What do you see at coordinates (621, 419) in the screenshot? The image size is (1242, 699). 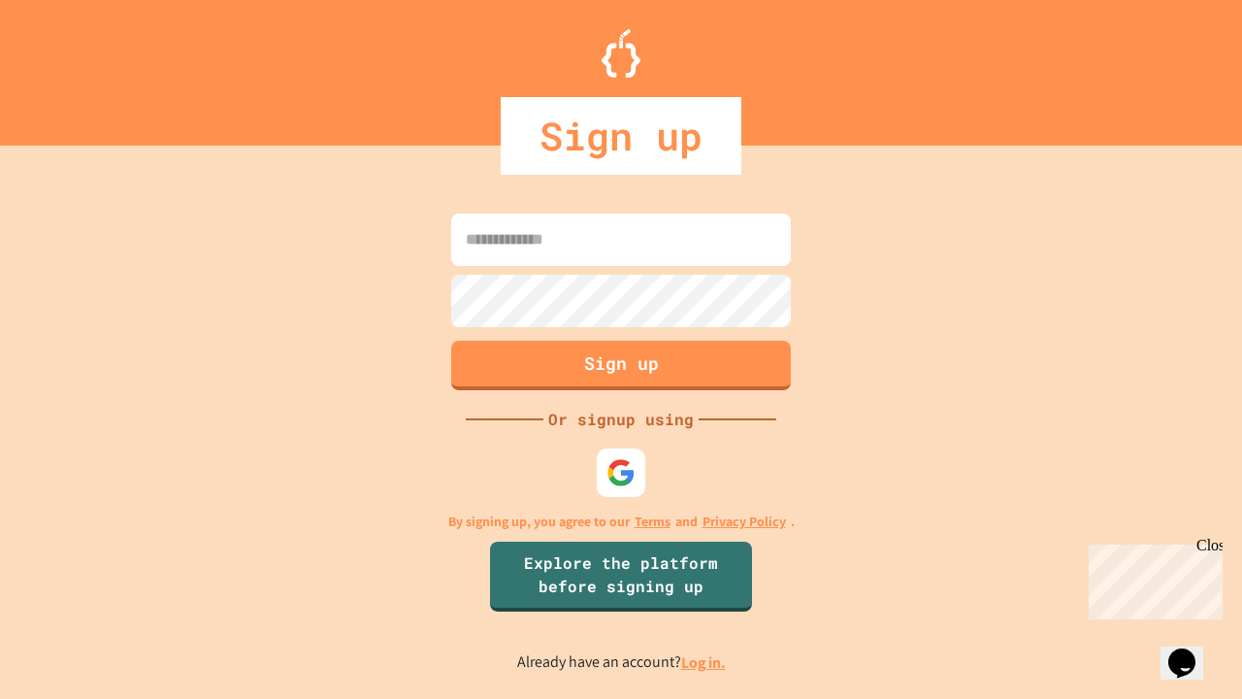 I see `div: Or signup using` at bounding box center [621, 419].